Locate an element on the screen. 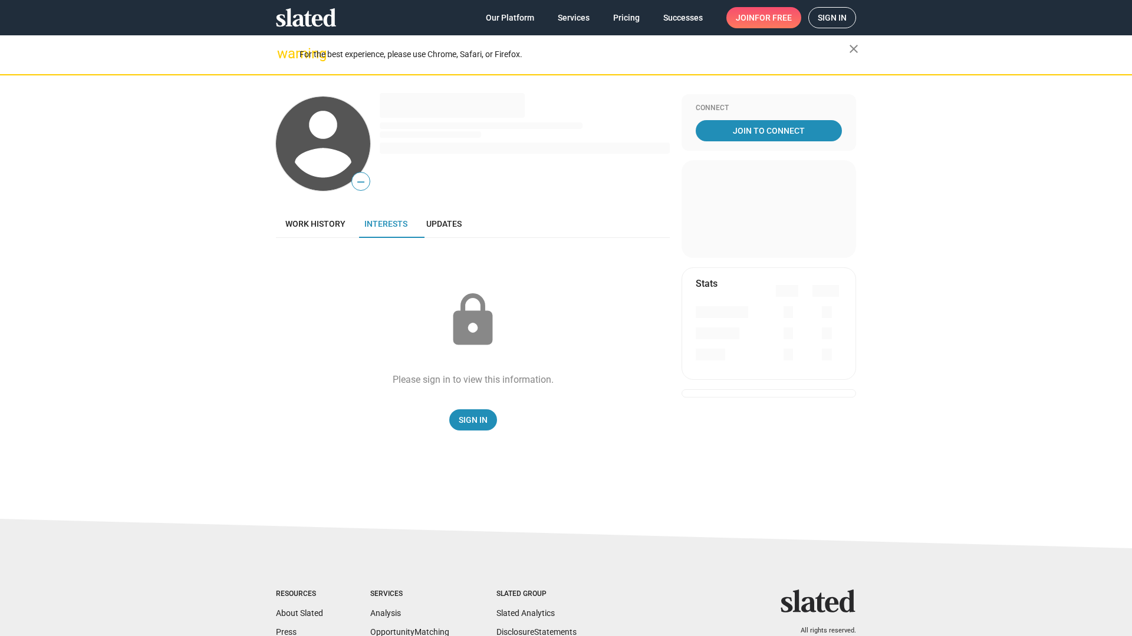 This screenshot has width=1132, height=636. div: For the best experience, please use Chrome, Safari, or Firefox. is located at coordinates (574, 54).